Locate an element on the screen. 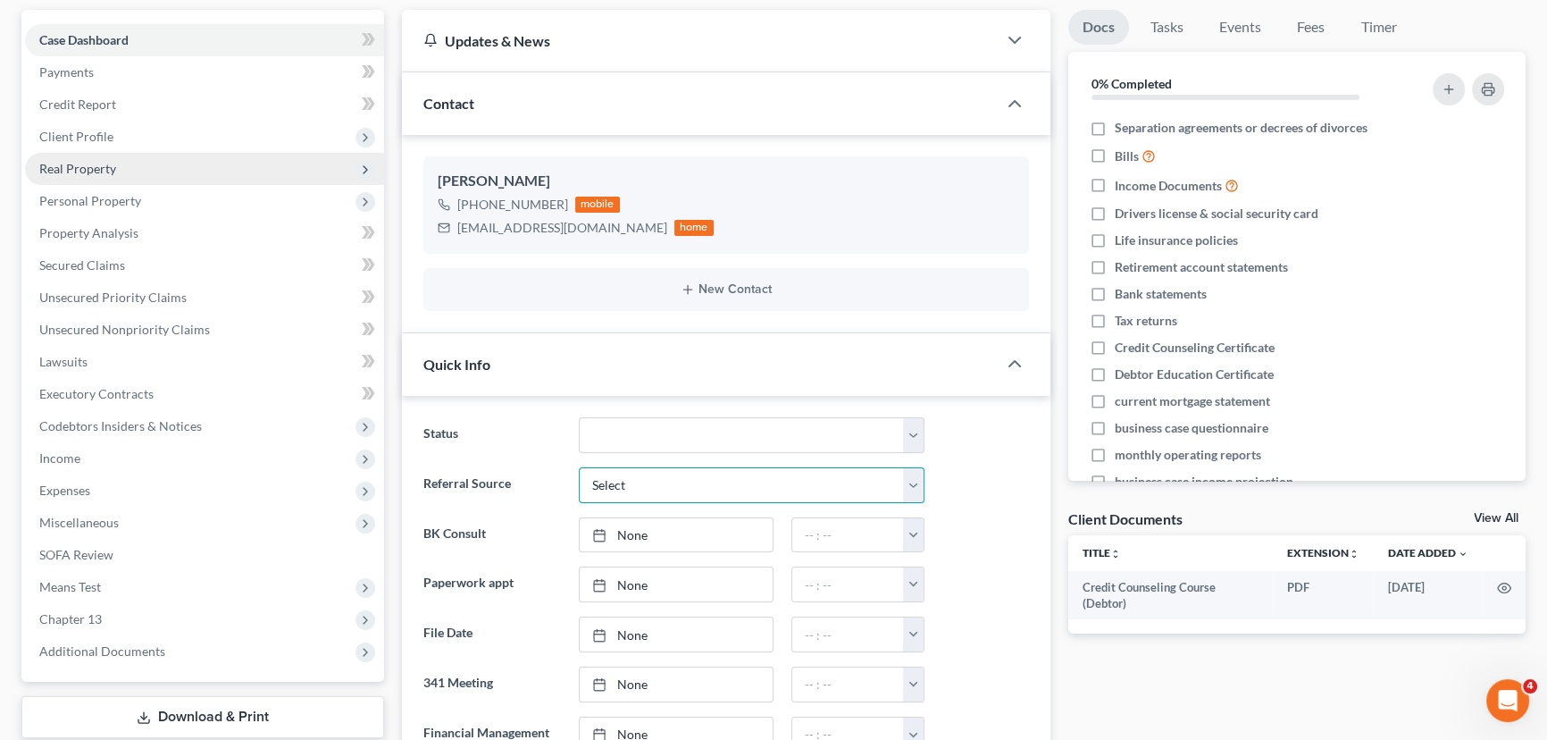 The width and height of the screenshot is (1547, 740). span: Property Analysis is located at coordinates (88, 232).